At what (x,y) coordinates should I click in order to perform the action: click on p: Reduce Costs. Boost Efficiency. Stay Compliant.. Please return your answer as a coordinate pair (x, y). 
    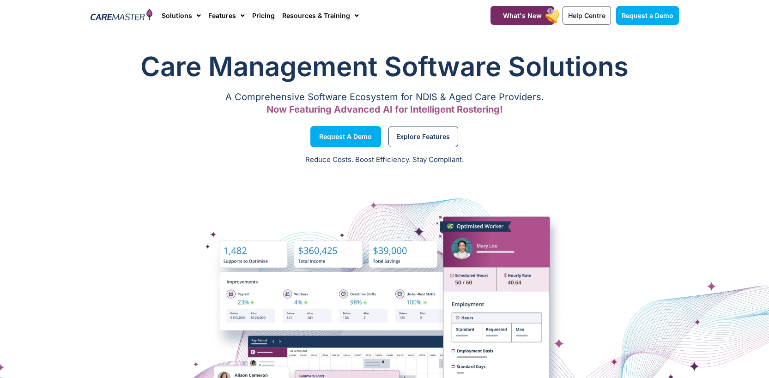
    Looking at the image, I should click on (384, 160).